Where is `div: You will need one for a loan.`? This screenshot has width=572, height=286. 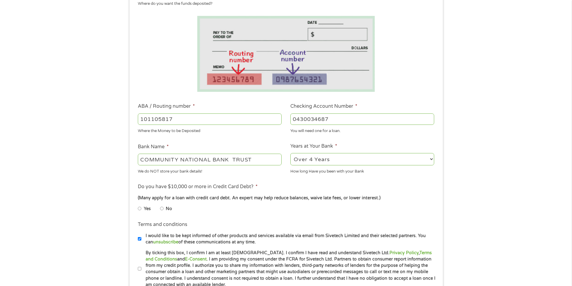
div: You will need one for a loan. is located at coordinates (362, 130).